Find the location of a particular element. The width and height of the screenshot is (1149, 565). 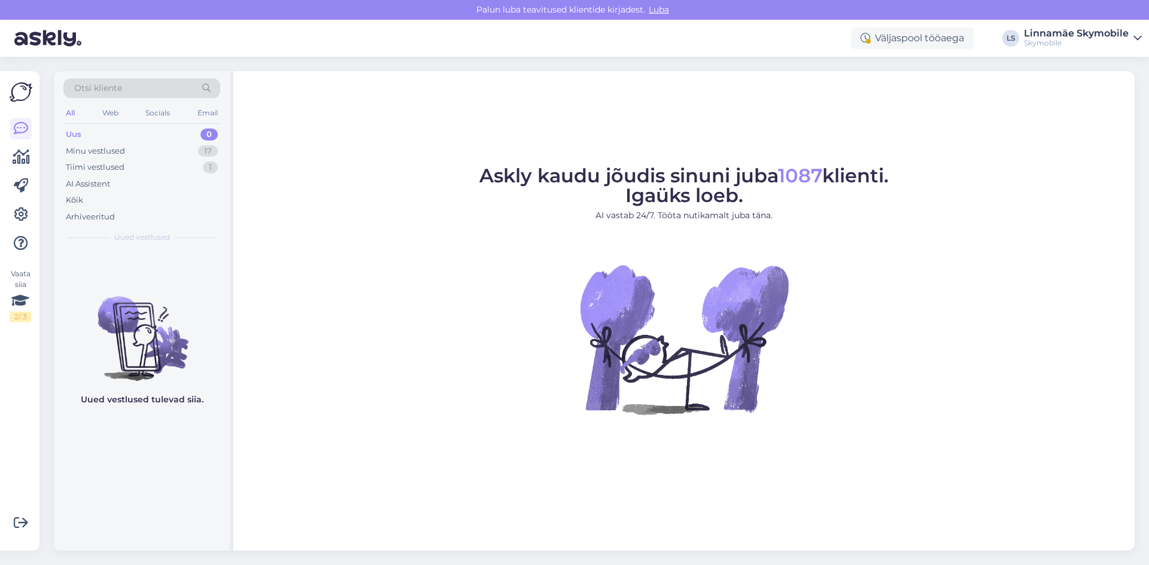

a: Linnamäe SkymobileSkymobile is located at coordinates (1082, 38).